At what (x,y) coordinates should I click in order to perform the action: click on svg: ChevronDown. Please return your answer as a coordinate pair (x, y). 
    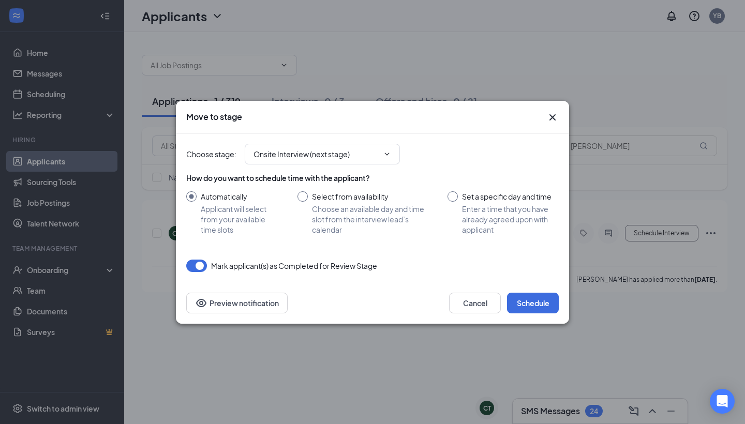
    Looking at the image, I should click on (387, 154).